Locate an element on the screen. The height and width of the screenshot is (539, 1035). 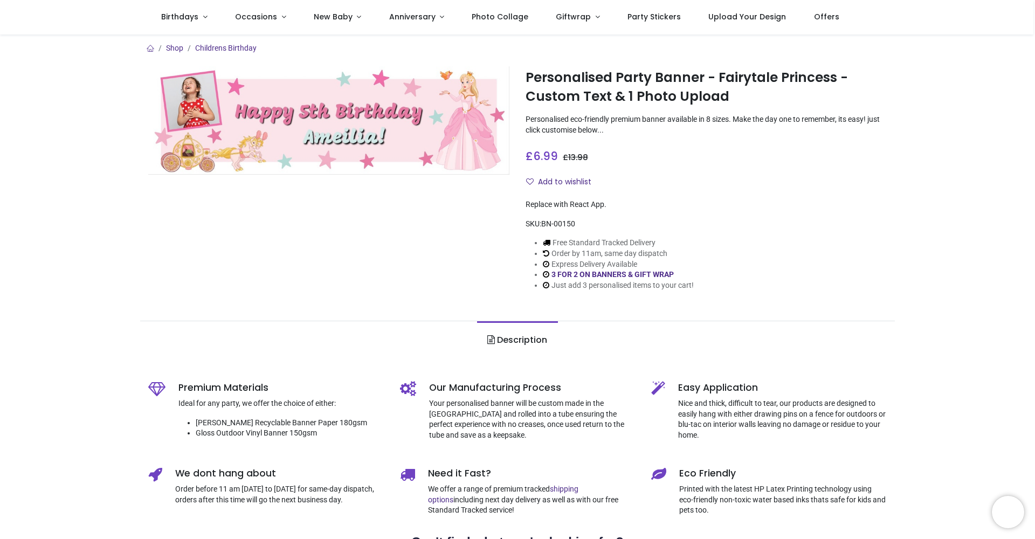
span: Offers is located at coordinates (826, 17).